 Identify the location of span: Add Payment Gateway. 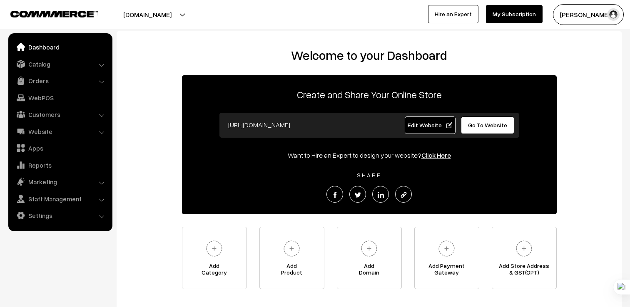
(446, 271).